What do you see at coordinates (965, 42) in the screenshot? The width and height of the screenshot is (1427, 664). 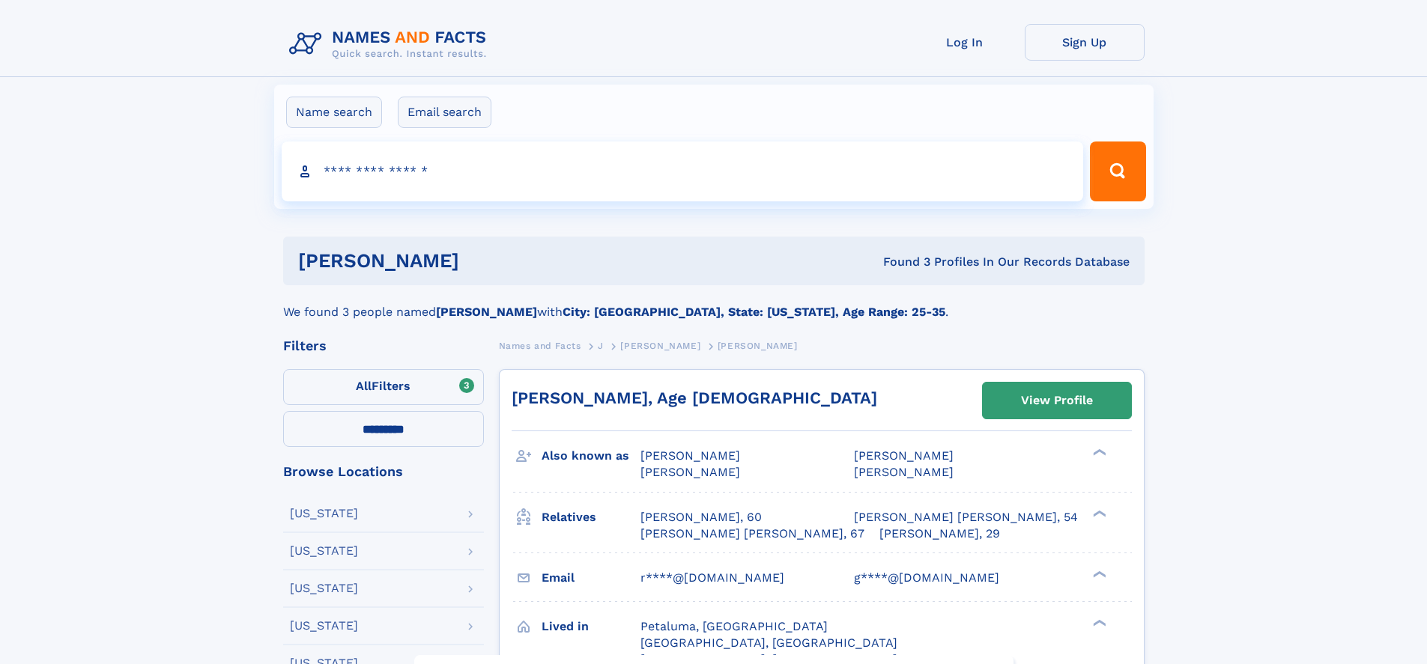 I see `a: Log In` at bounding box center [965, 42].